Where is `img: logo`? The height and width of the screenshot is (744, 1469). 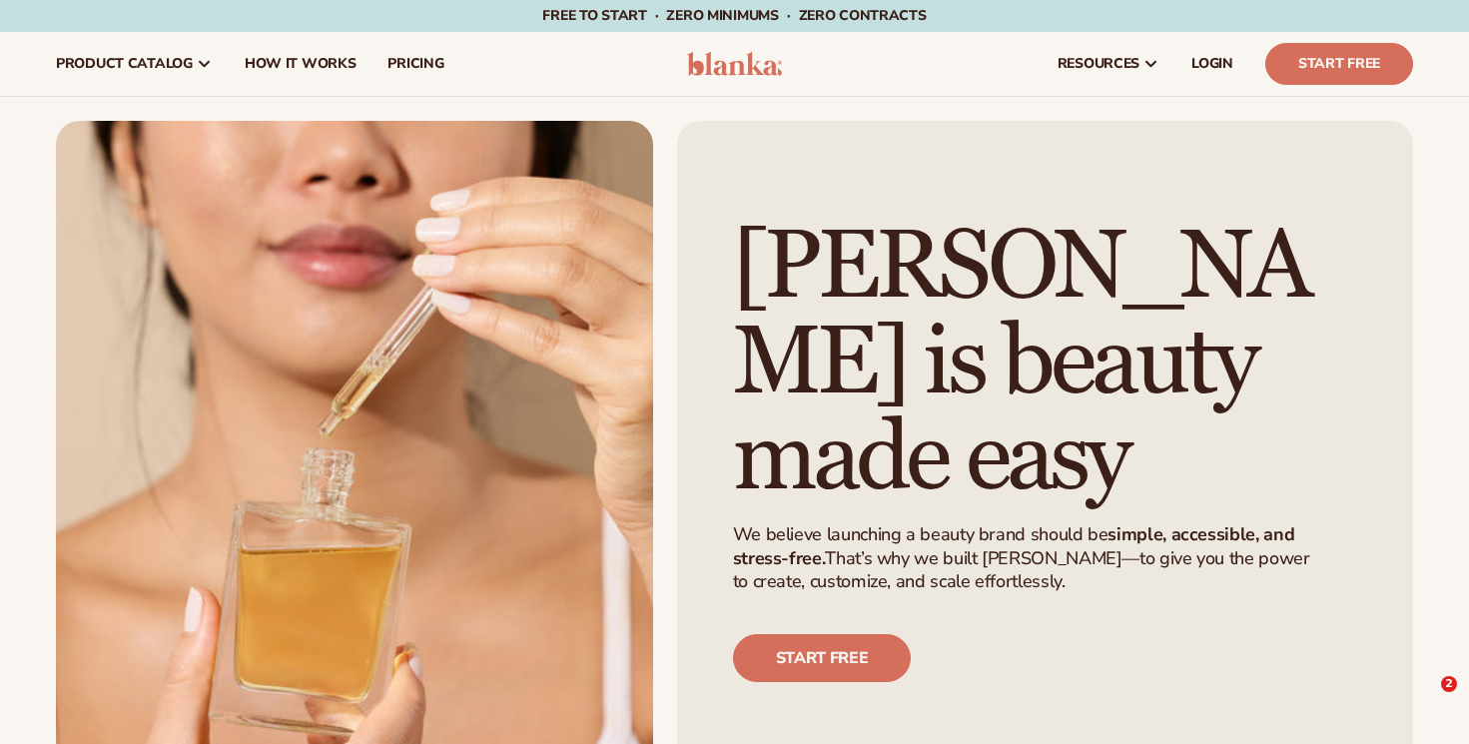
img: logo is located at coordinates (734, 64).